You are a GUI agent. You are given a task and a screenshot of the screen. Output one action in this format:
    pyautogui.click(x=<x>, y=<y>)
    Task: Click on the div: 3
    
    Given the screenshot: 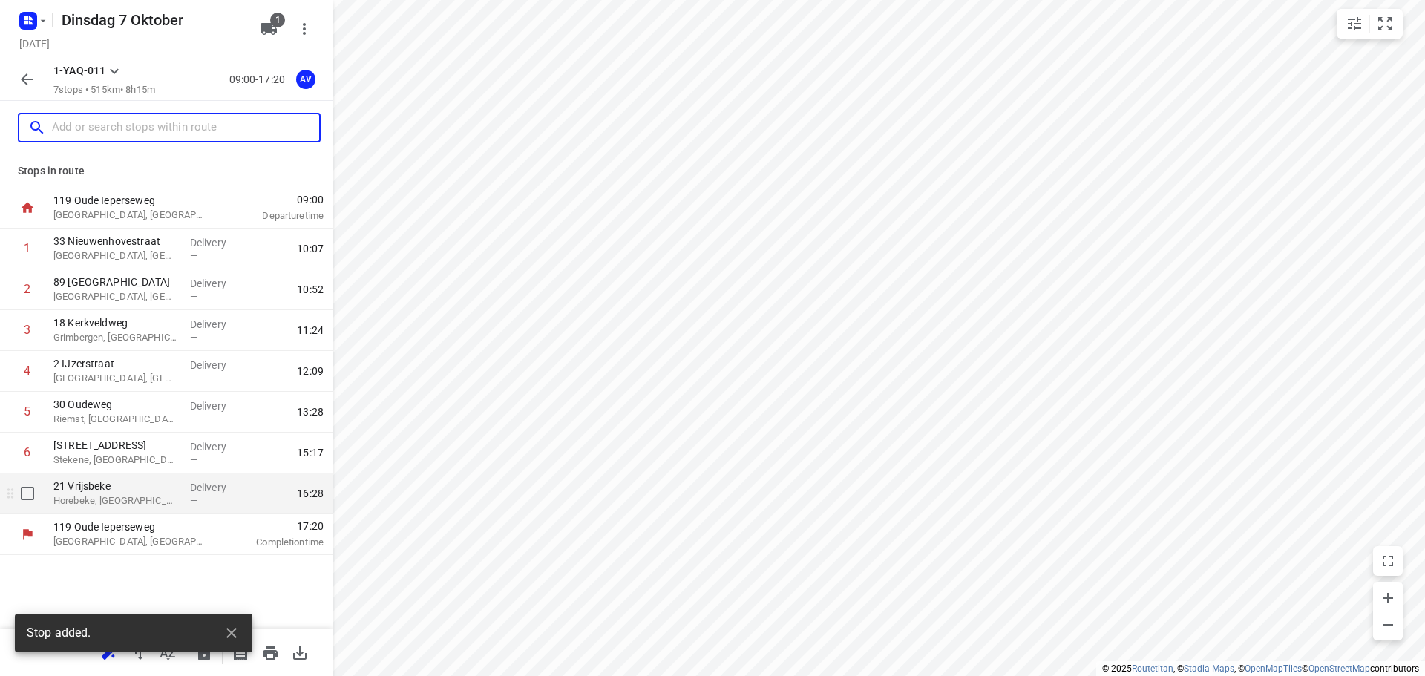 What is the action you would take?
    pyautogui.click(x=27, y=330)
    